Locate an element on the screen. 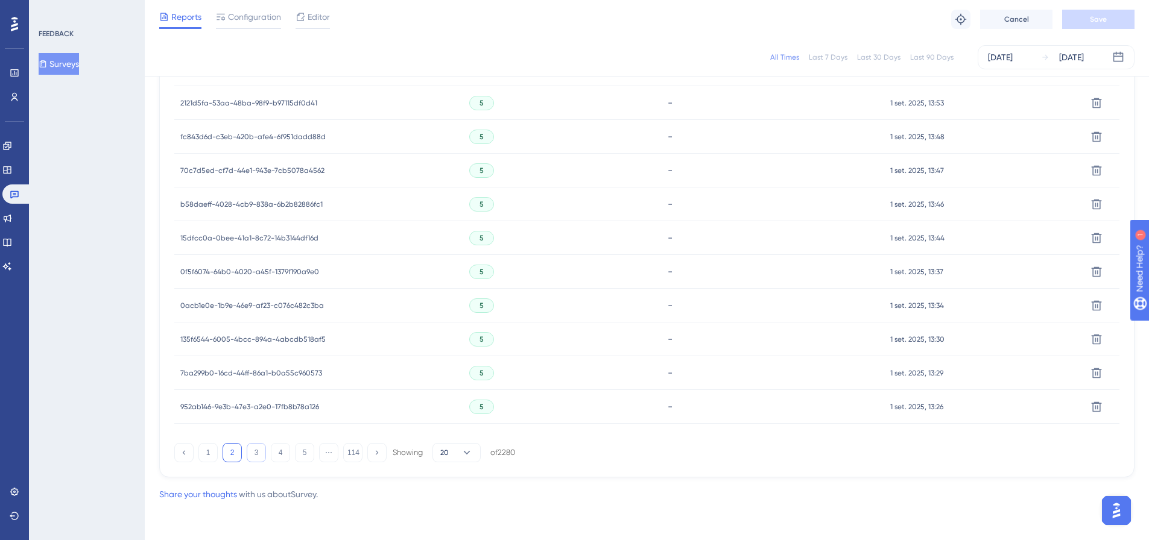 This screenshot has width=1149, height=540. img: launcher-image-alternative-text is located at coordinates (18, 18).